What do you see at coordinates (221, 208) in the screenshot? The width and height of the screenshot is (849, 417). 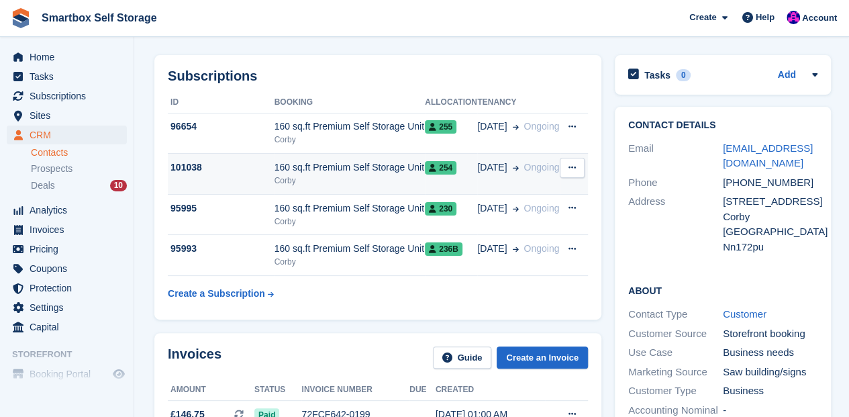 I see `div: 95995` at bounding box center [221, 208].